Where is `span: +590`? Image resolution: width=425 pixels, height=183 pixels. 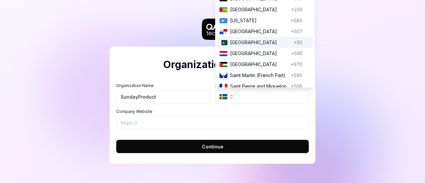
span: +590 is located at coordinates (297, 75).